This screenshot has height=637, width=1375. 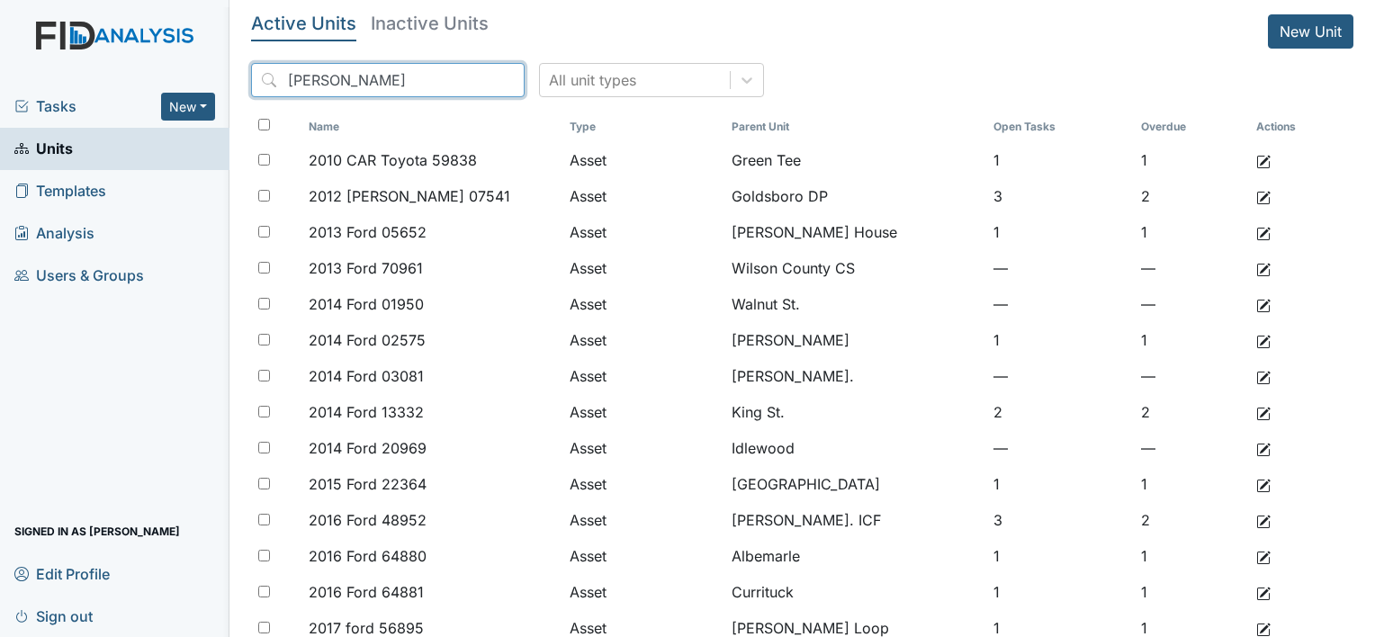 What do you see at coordinates (592, 80) in the screenshot?
I see `div: All unit types` at bounding box center [592, 80].